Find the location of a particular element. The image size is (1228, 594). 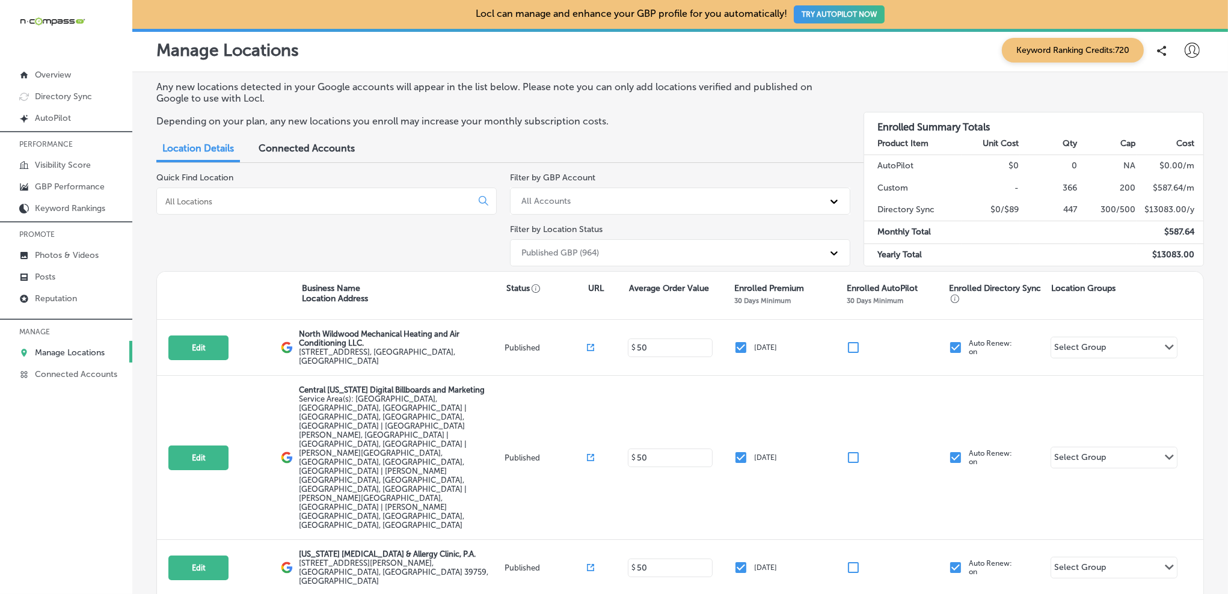

p: North Wildwood Mechanical Heating and Air Conditioning LLC. is located at coordinates (400, 339).